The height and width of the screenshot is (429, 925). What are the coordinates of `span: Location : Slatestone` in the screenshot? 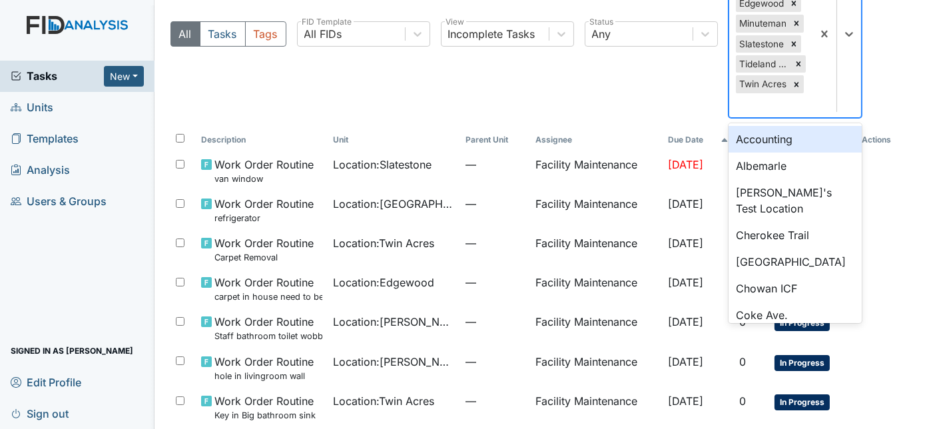 It's located at (382, 164).